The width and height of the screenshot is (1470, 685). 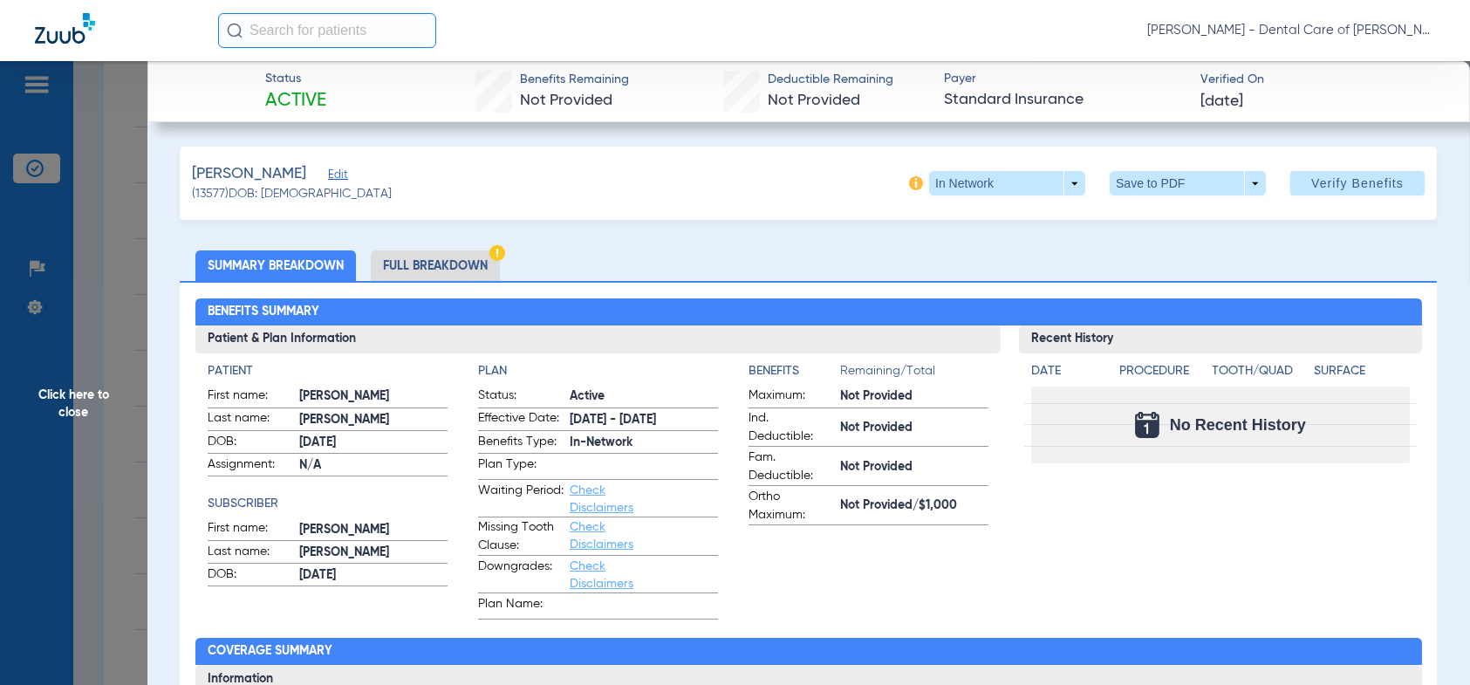 What do you see at coordinates (521, 499) in the screenshot?
I see `span: Waiting Period:` at bounding box center [521, 499].